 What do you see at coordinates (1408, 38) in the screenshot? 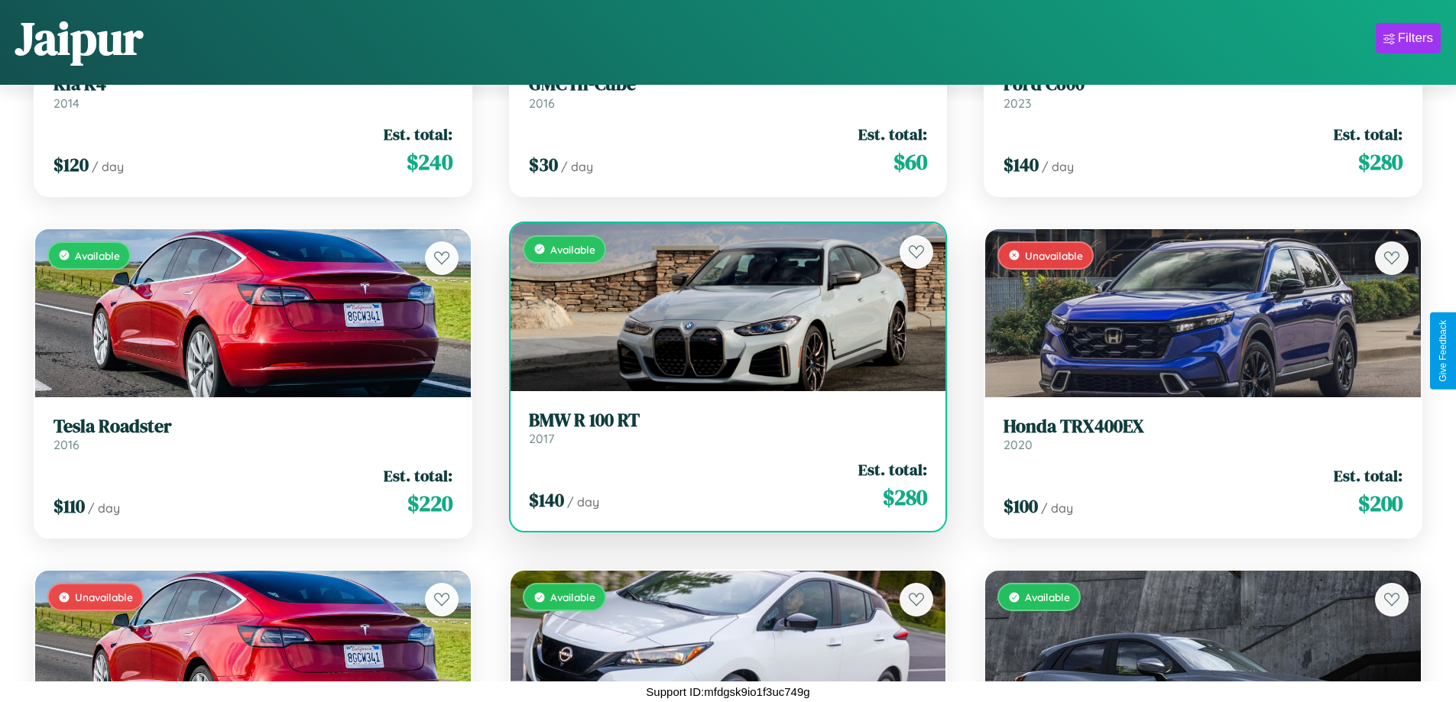
I see `button: Filters` at bounding box center [1408, 38].